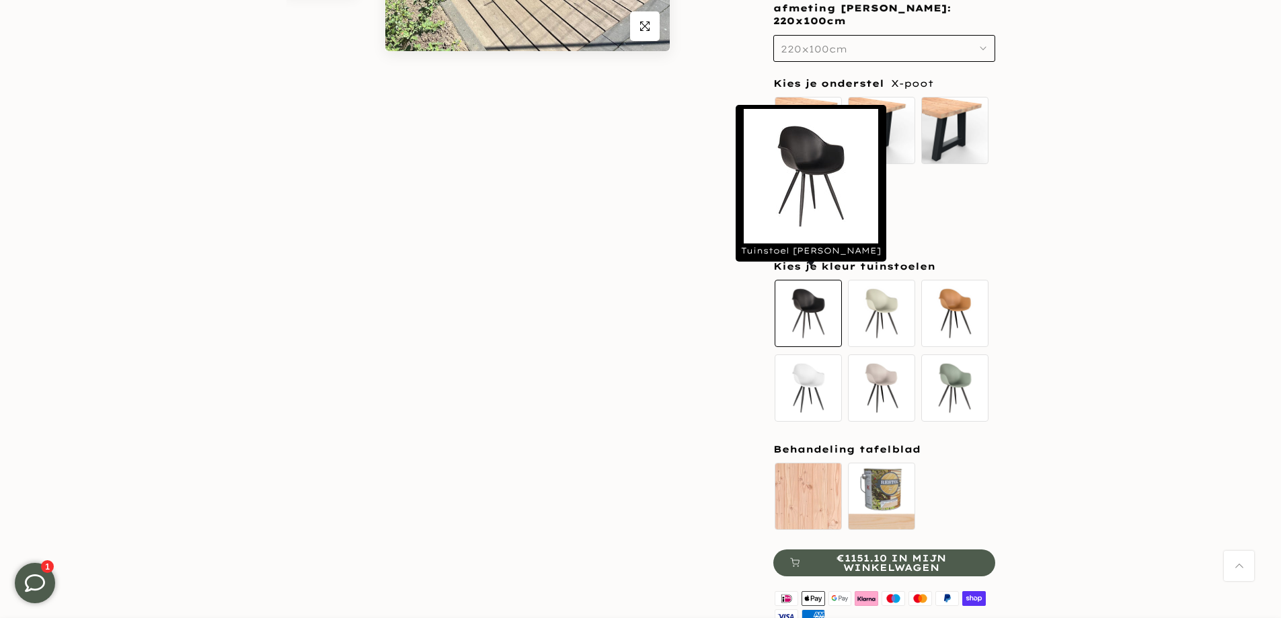 Image resolution: width=1281 pixels, height=618 pixels. What do you see at coordinates (884, 48) in the screenshot?
I see `button: 220x100cm` at bounding box center [884, 48].